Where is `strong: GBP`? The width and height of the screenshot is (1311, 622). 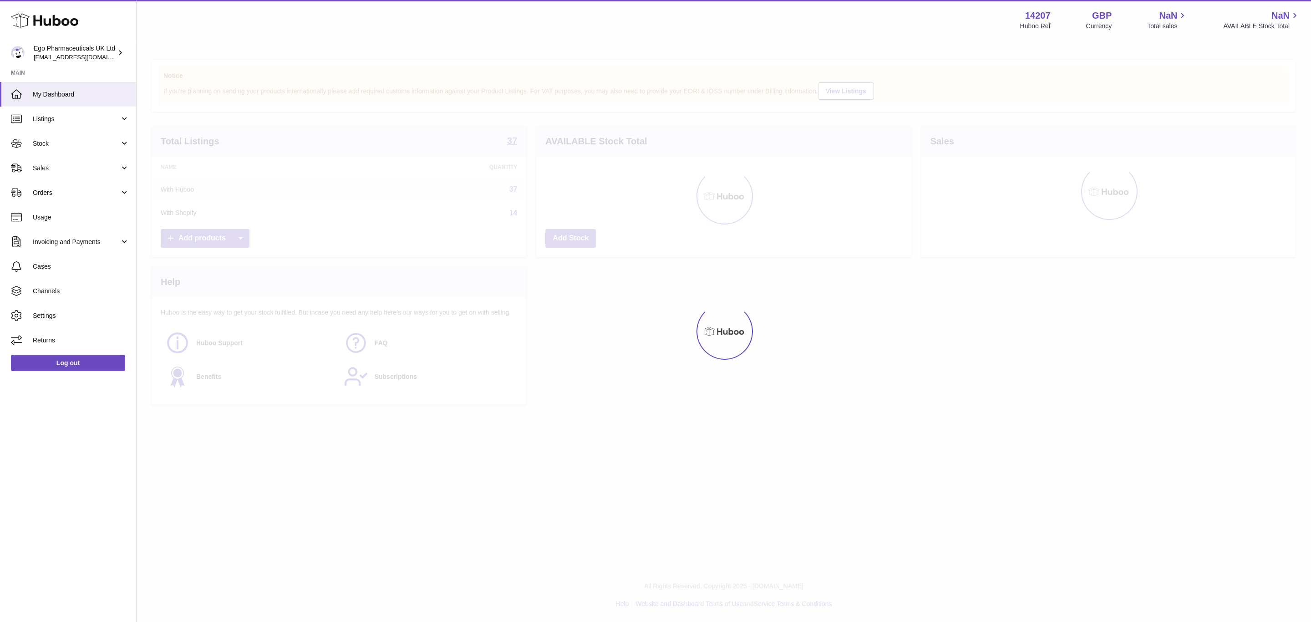
strong: GBP is located at coordinates (1101, 15).